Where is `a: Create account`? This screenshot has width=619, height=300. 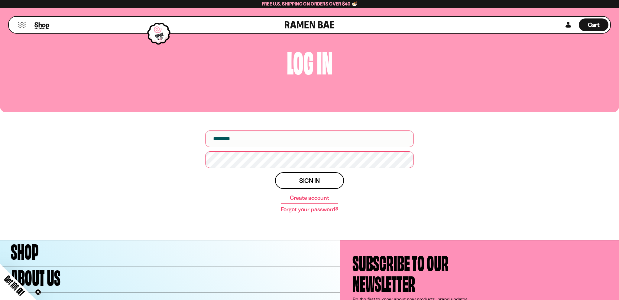 a: Create account is located at coordinates (310, 198).